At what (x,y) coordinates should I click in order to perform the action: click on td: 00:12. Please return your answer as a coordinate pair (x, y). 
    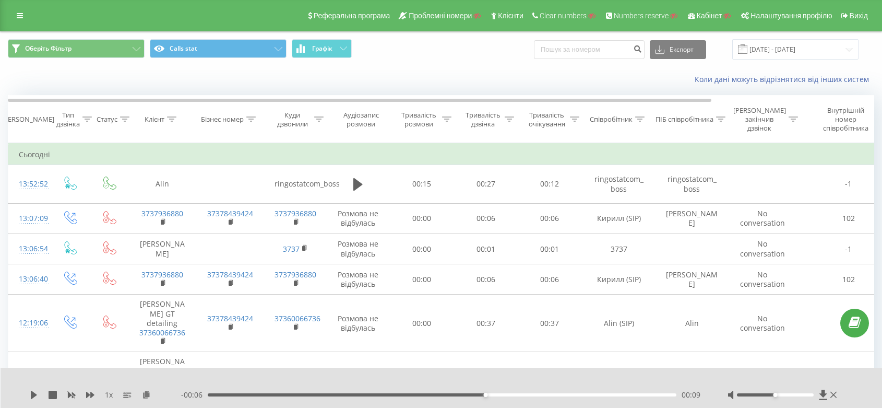
    Looking at the image, I should click on (550, 184).